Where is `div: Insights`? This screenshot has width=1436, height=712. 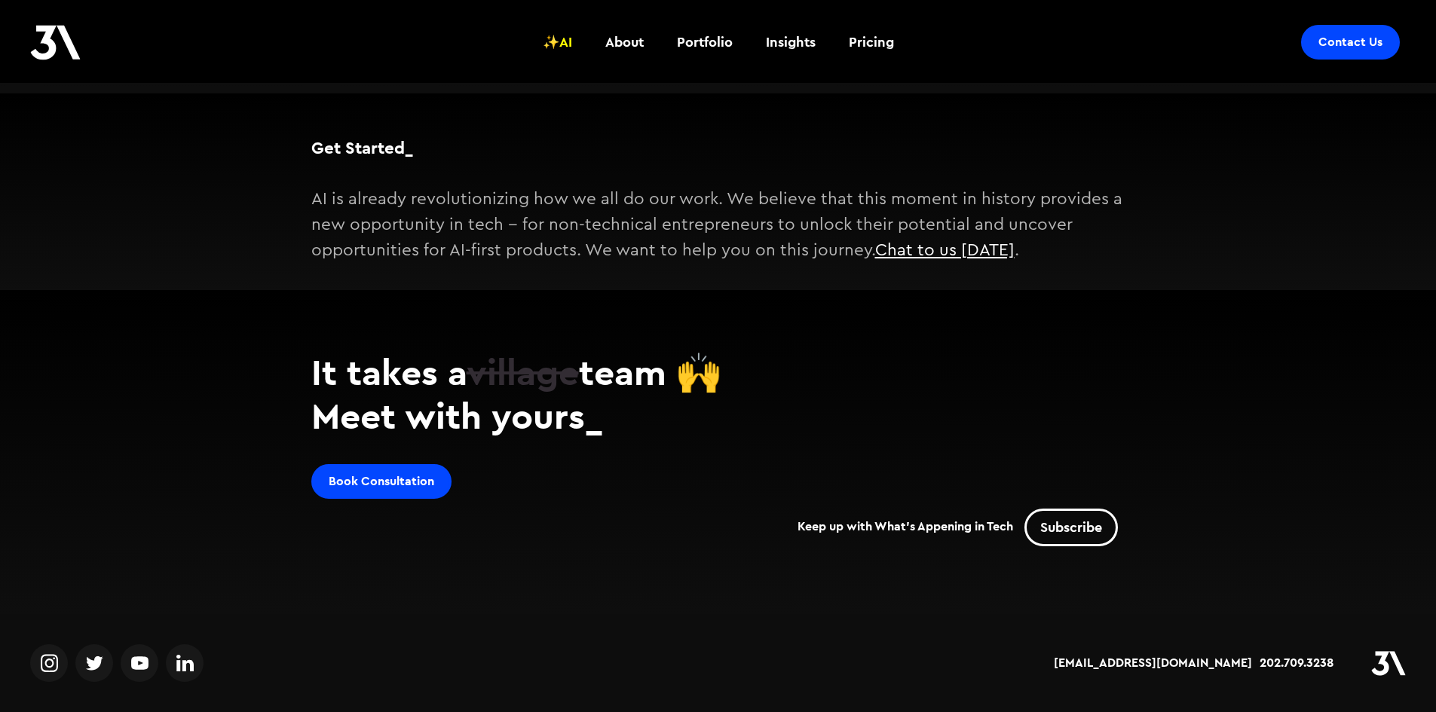
div: Insights is located at coordinates (790, 42).